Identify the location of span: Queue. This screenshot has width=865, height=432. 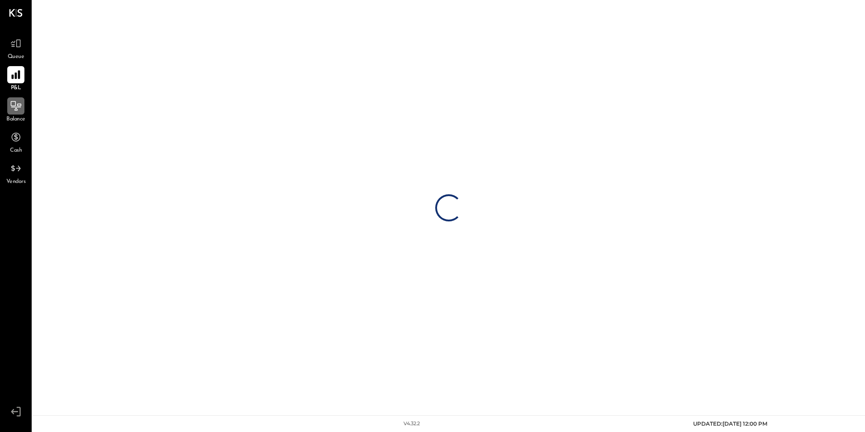
(16, 57).